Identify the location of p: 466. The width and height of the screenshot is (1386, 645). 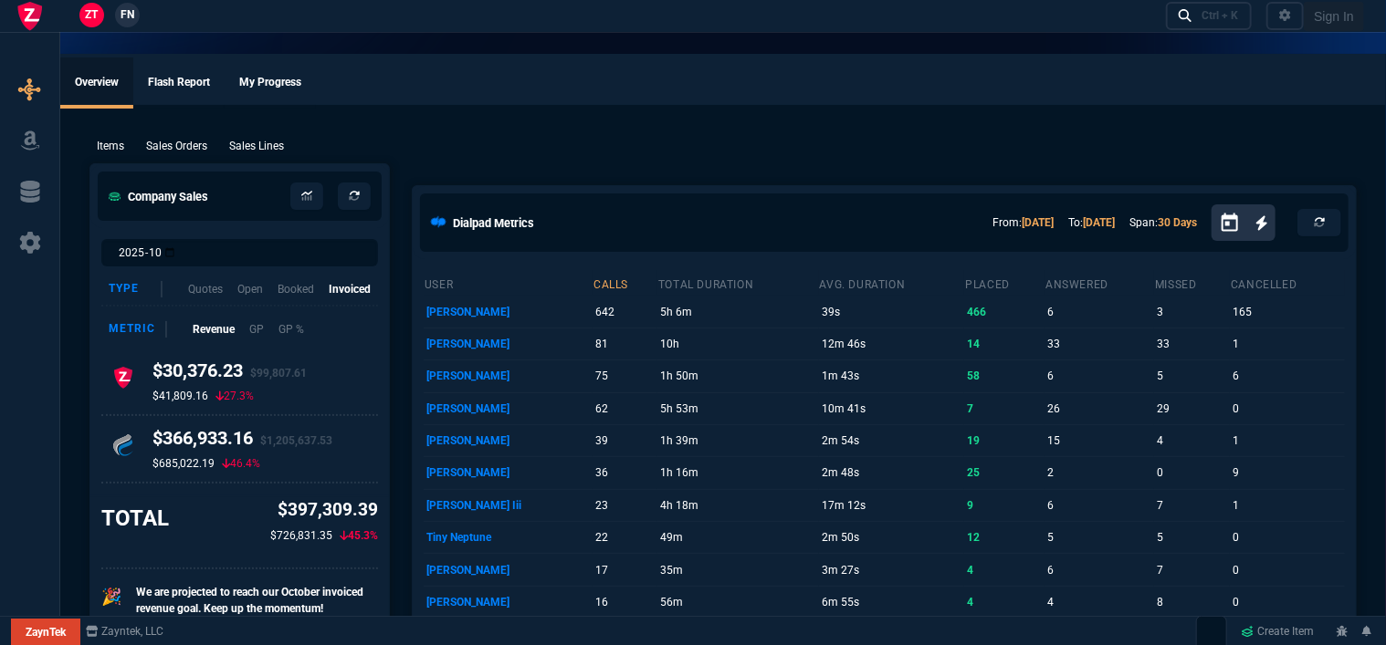
(1004, 312).